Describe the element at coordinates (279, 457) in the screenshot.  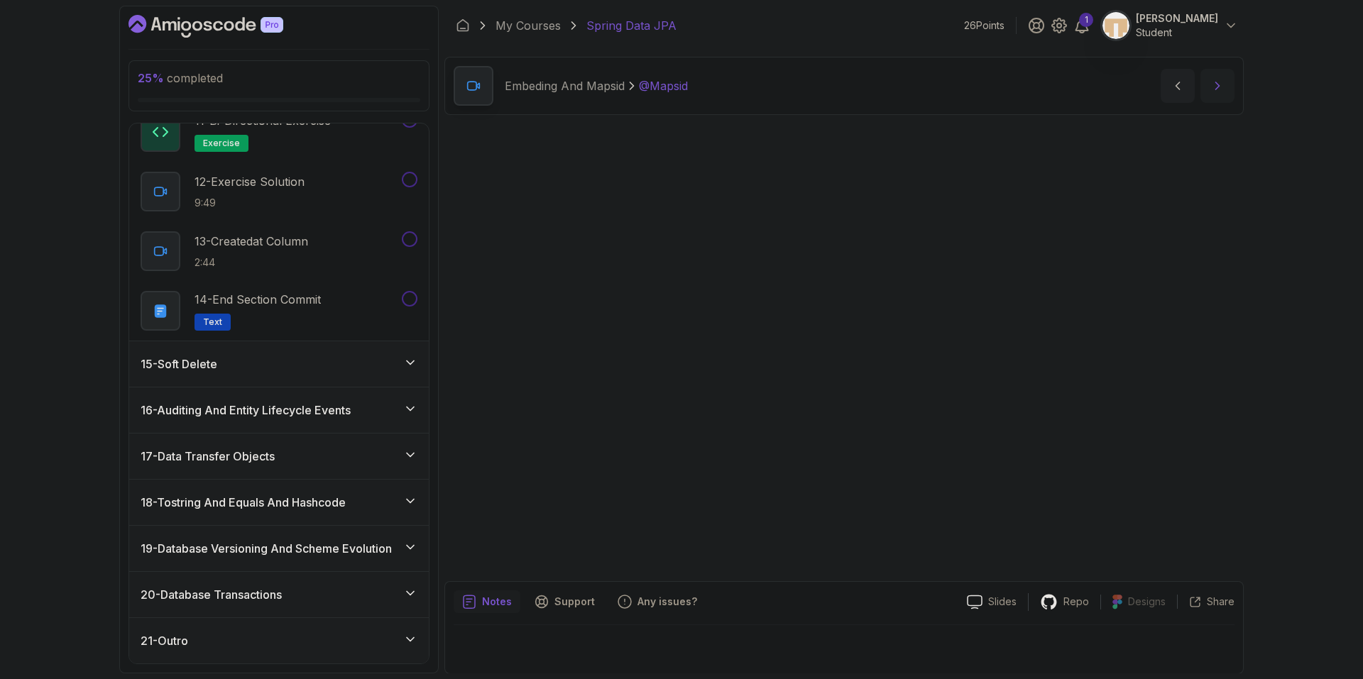
I see `button: 17-Data Transfer Objects` at that location.